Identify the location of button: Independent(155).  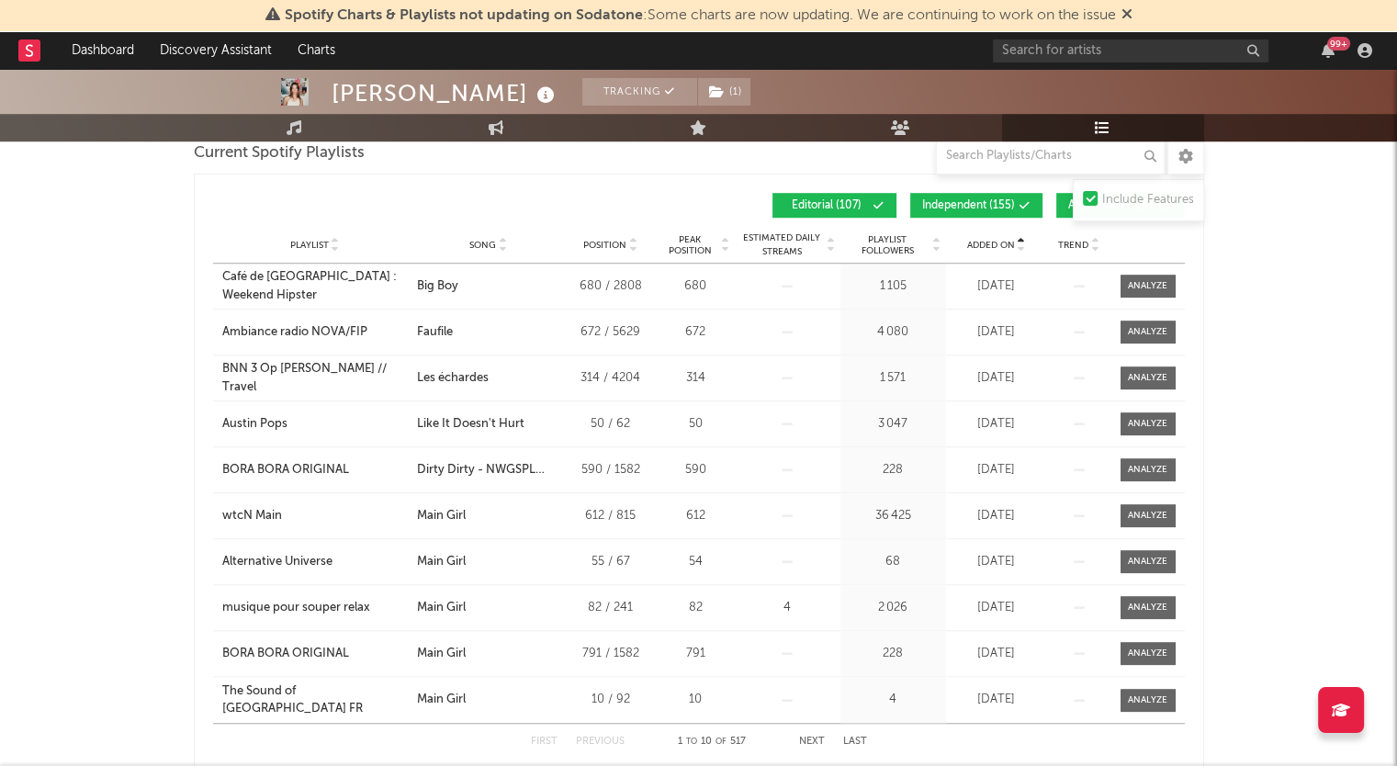
(976, 205).